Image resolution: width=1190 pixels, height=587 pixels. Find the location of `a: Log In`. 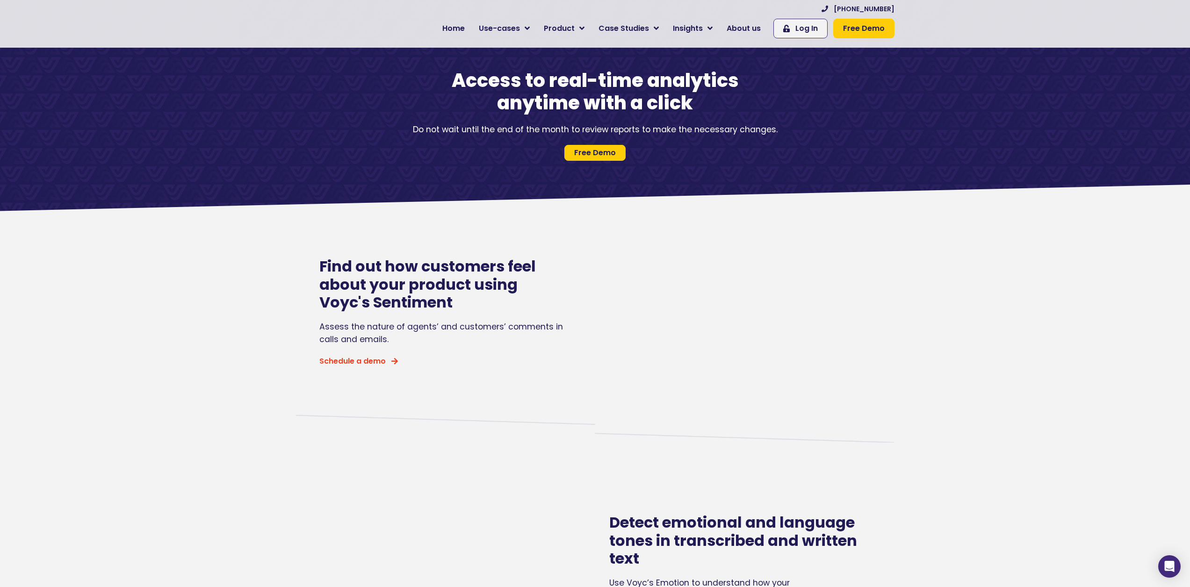

a: Log In is located at coordinates (801, 29).